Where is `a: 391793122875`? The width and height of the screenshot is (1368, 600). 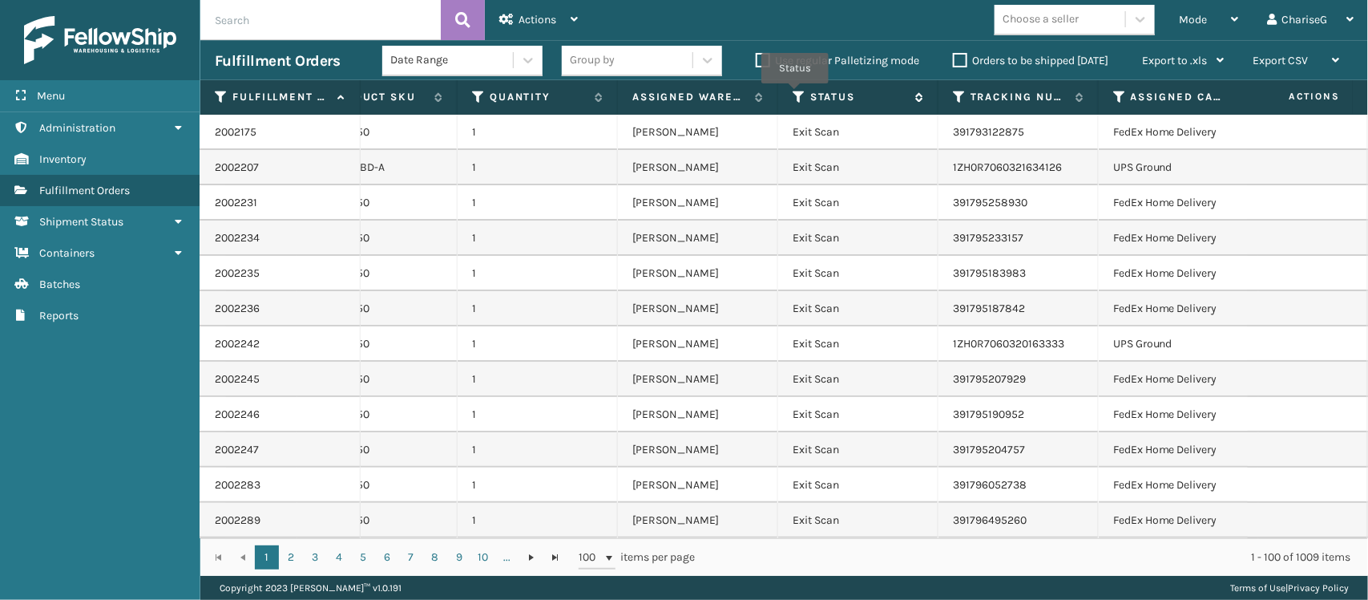 a: 391793122875 is located at coordinates (988, 131).